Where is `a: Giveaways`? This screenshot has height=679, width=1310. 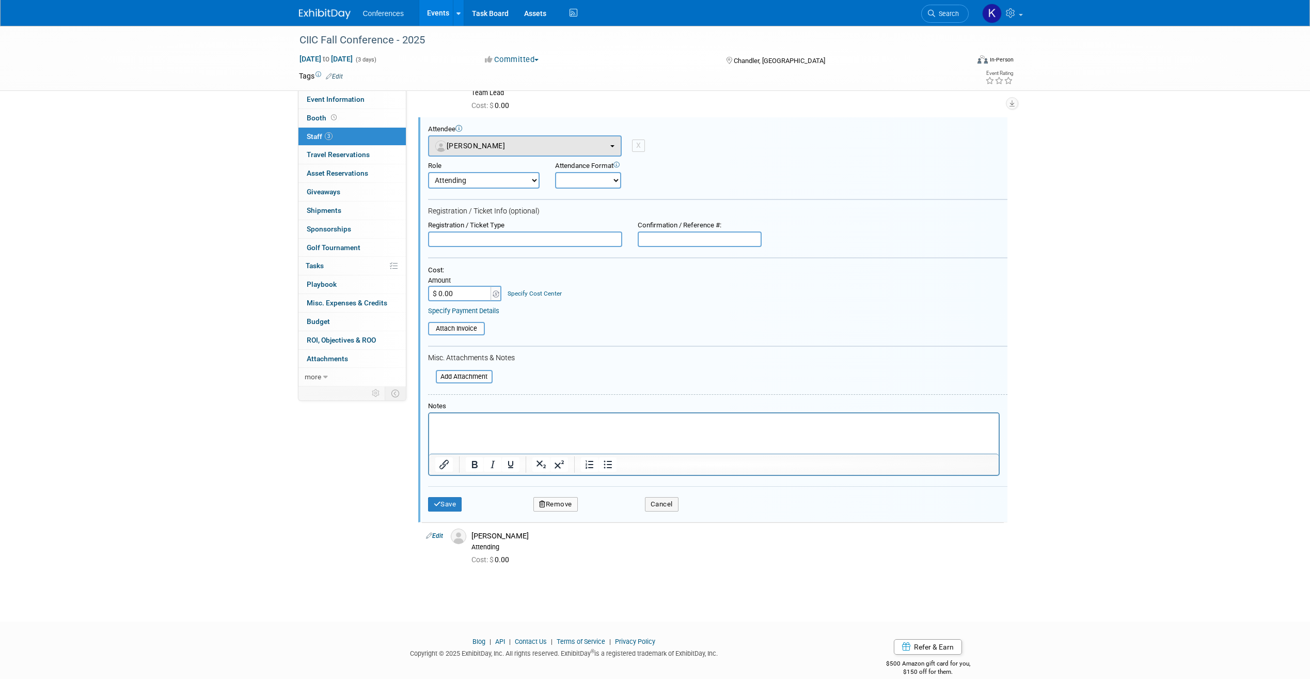 a: Giveaways is located at coordinates (352, 192).